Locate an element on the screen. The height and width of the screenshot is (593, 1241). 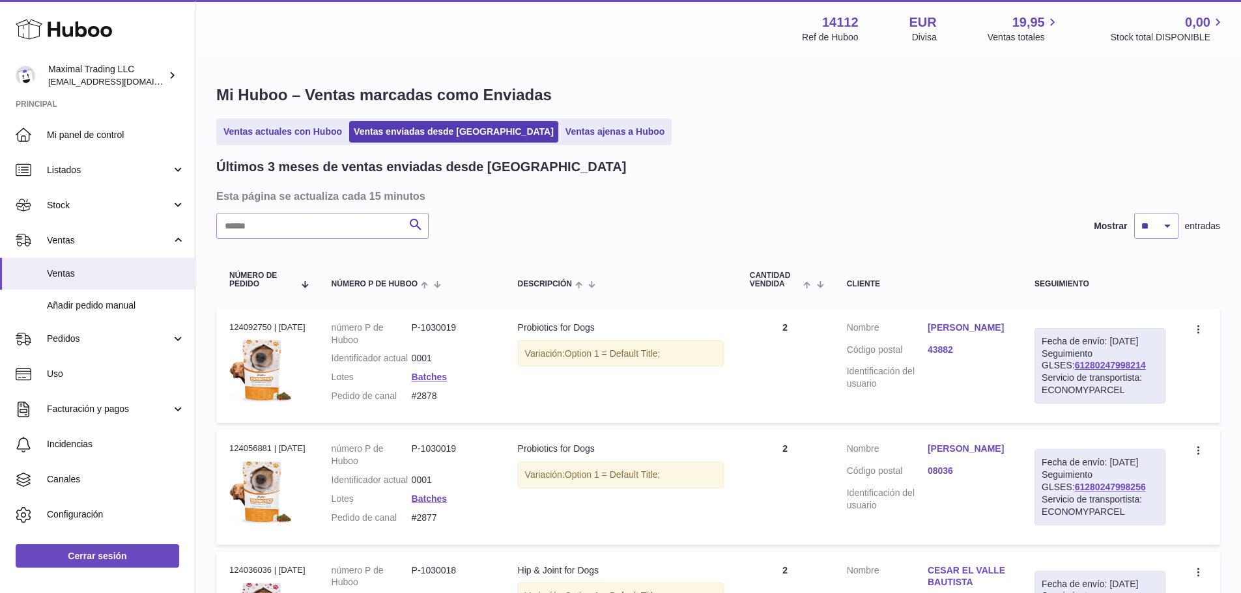
div: Cliente is located at coordinates (928, 284).